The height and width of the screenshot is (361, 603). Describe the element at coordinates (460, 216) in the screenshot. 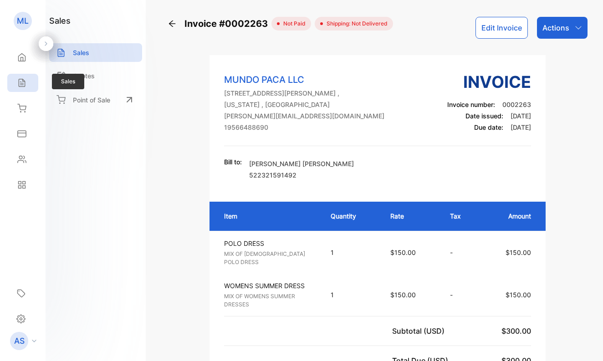

I see `p: Tax` at that location.